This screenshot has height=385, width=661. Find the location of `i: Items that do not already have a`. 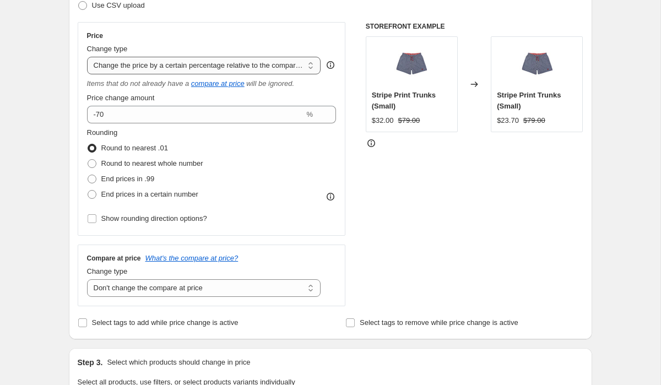

i: Items that do not already have a is located at coordinates (138, 83).